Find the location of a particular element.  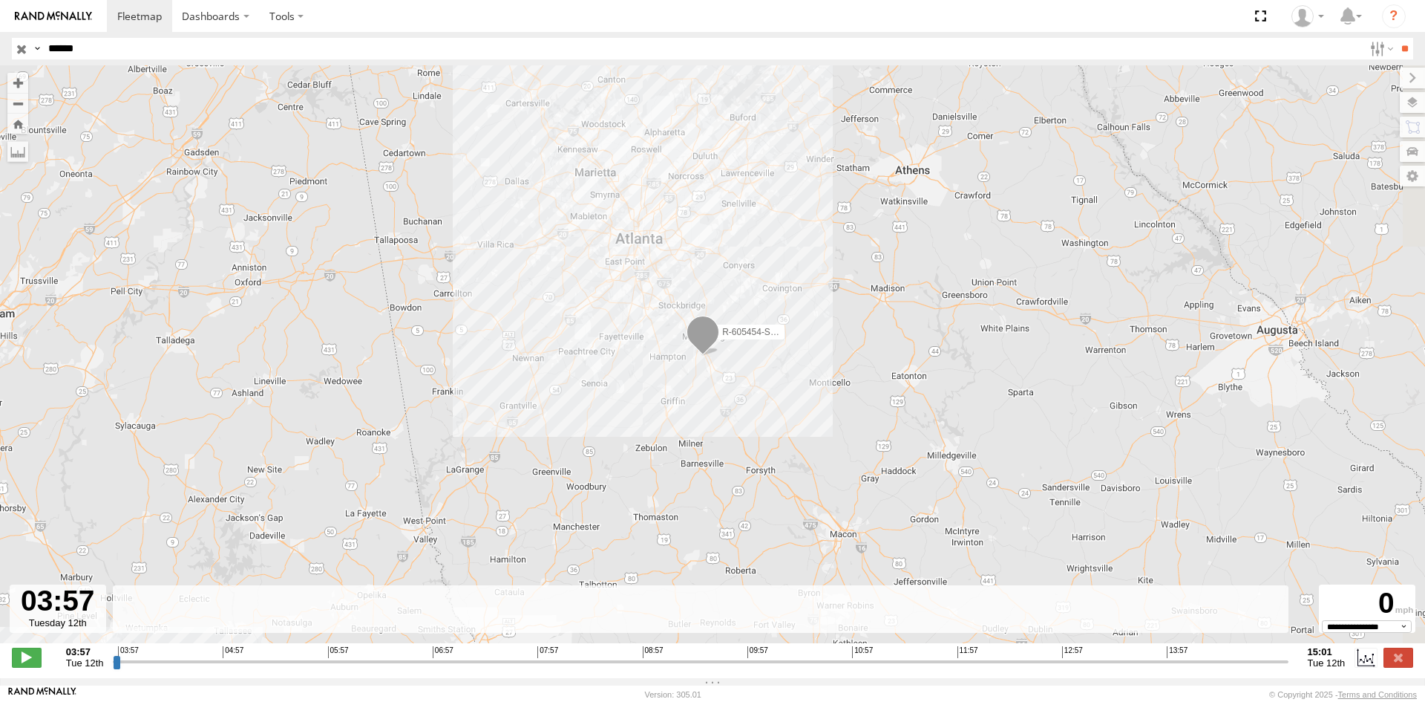

span: 04:57 is located at coordinates (233, 652).